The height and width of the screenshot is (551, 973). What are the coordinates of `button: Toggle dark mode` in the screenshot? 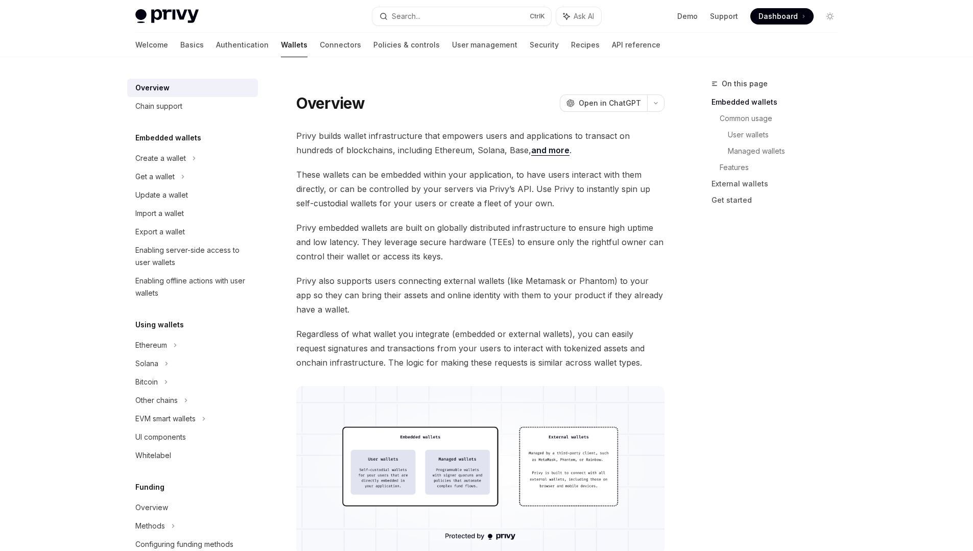 It's located at (830, 16).